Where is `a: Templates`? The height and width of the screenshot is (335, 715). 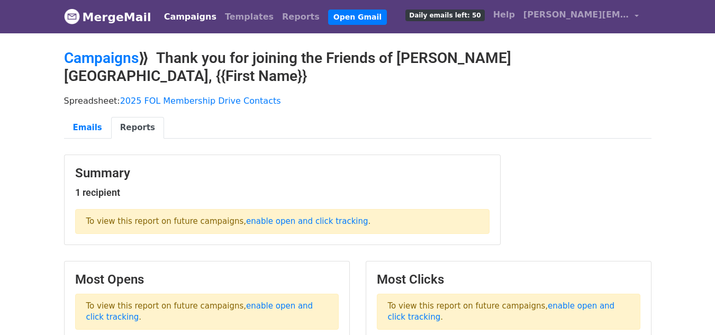 a: Templates is located at coordinates (249, 17).